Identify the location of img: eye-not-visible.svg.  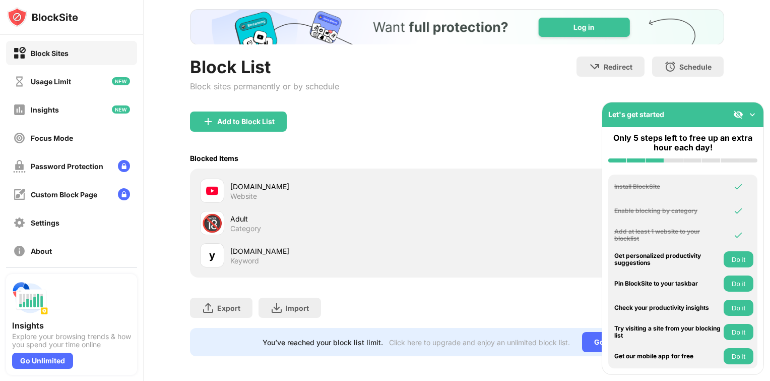
(738, 114).